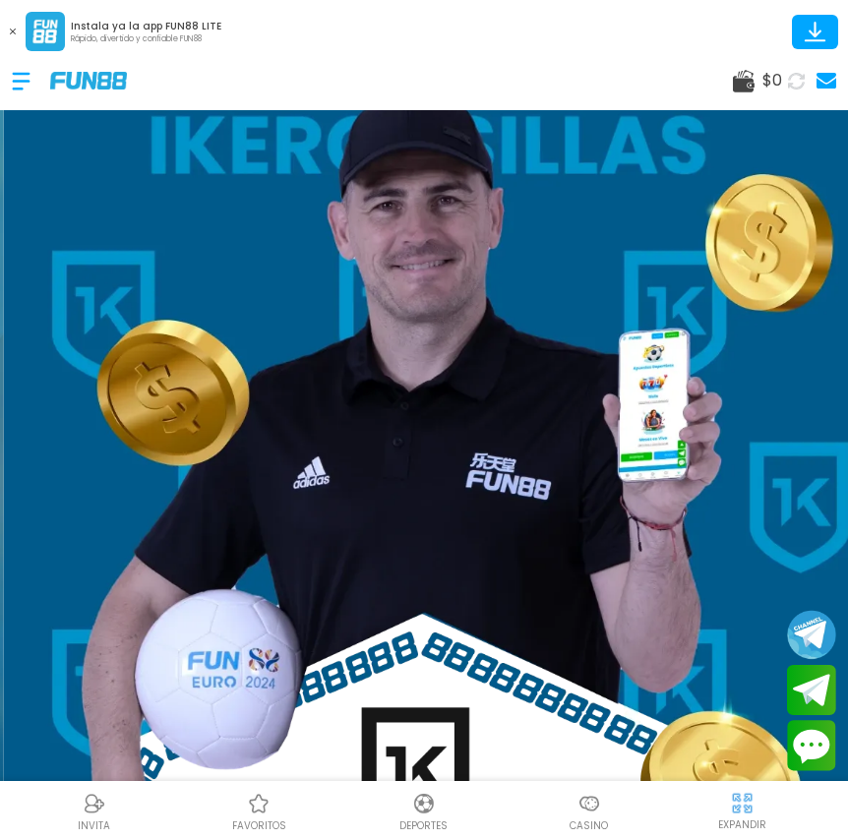 Image resolution: width=848 pixels, height=840 pixels. What do you see at coordinates (259, 804) in the screenshot?
I see `img: Casino Favoritos` at bounding box center [259, 804].